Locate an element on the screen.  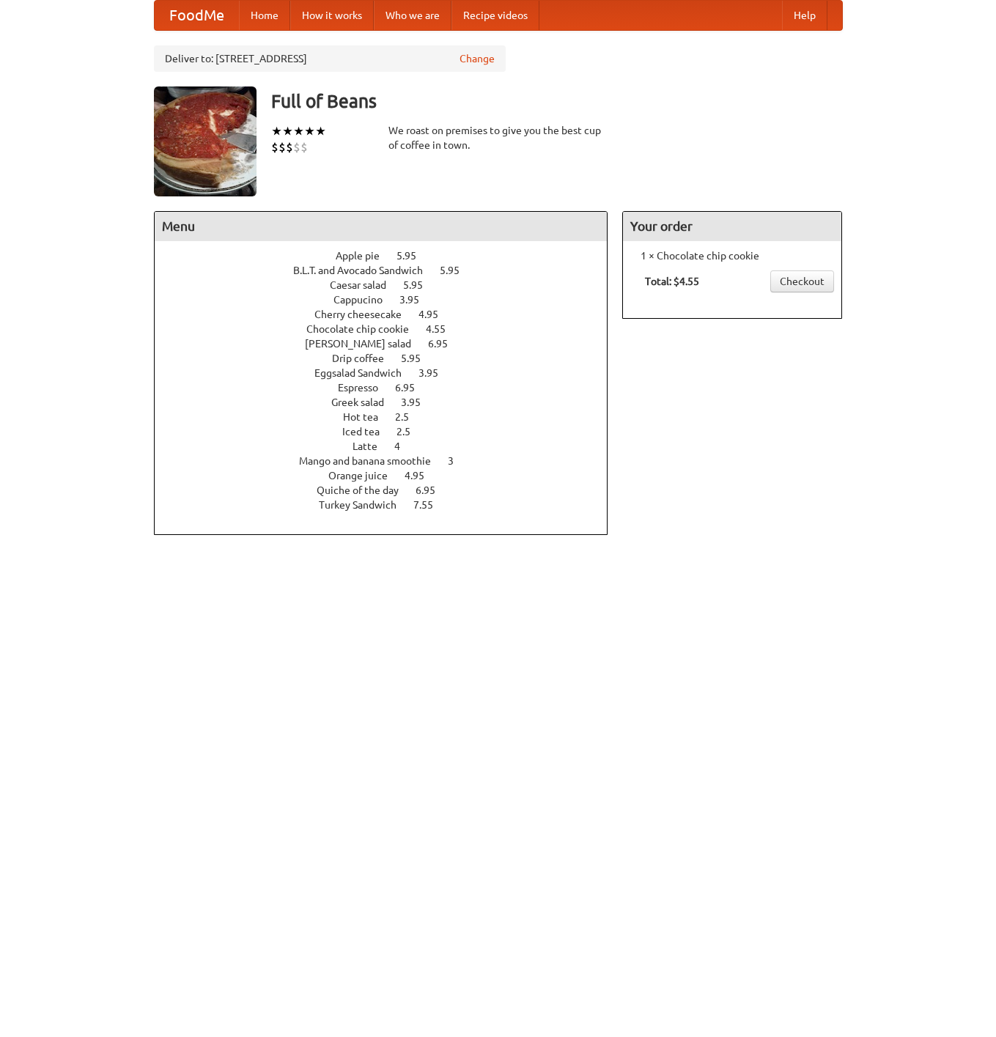
b: Total: $4.55 is located at coordinates (672, 281).